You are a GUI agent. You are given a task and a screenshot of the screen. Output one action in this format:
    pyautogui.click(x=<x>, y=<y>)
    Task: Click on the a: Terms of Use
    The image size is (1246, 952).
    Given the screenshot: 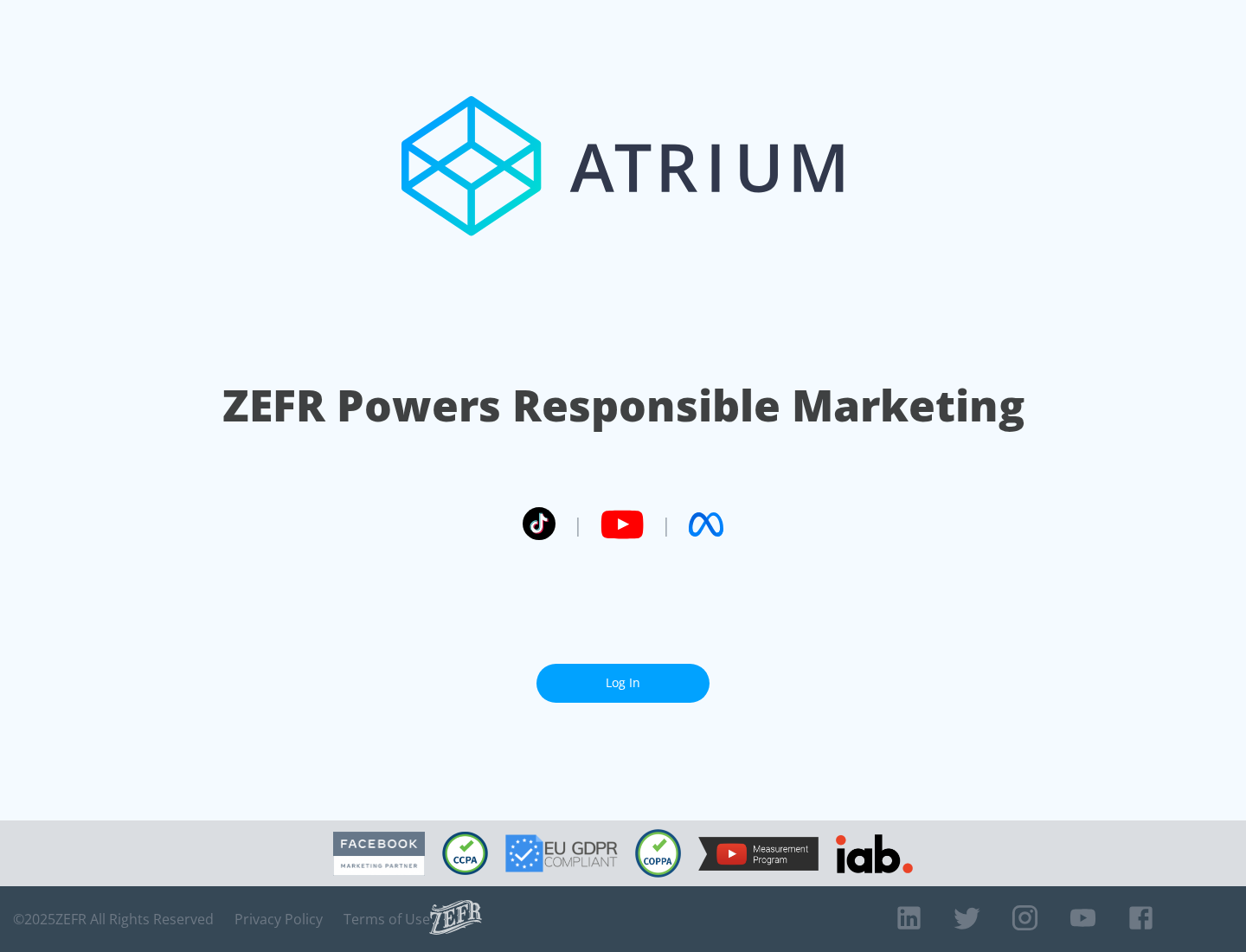 What is the action you would take?
    pyautogui.click(x=387, y=919)
    